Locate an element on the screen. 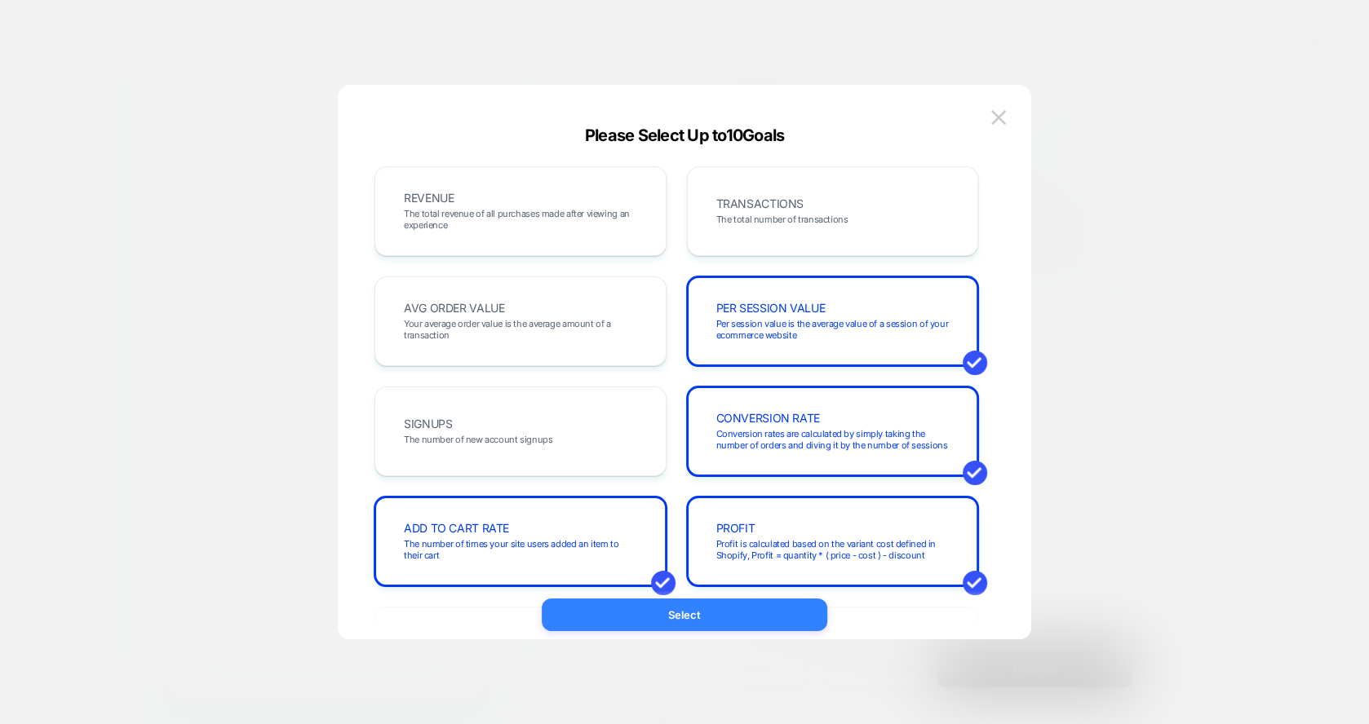  span: Profit is calculated based on the variant cost defined in Shopify, Profit = quantity * ( price - ... is located at coordinates (833, 550).